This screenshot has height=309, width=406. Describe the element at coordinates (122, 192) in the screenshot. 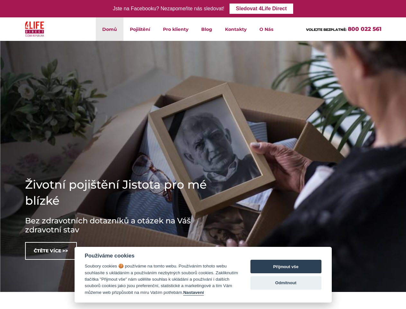

I see `h1: Životní pojištění Jistota pro mé blízké` at that location.